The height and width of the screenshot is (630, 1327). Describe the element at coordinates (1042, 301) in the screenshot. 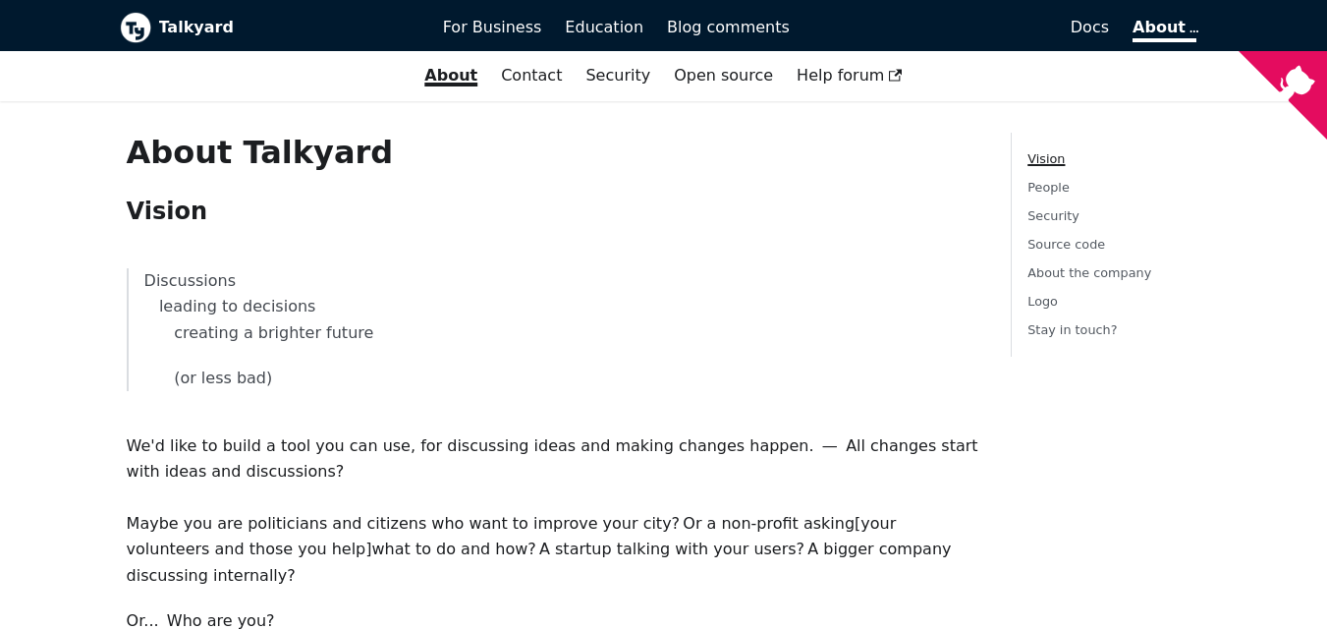

I see `a: Logo` at that location.